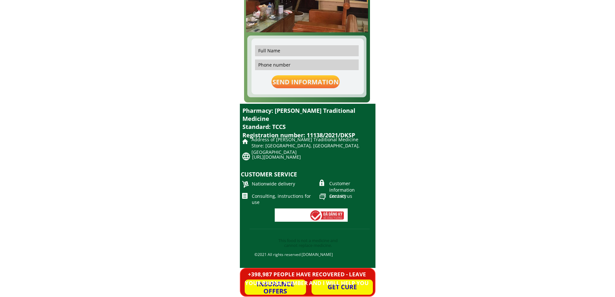 The width and height of the screenshot is (615, 297). I want to click on font: This food is not a medicine and, so click(308, 240).